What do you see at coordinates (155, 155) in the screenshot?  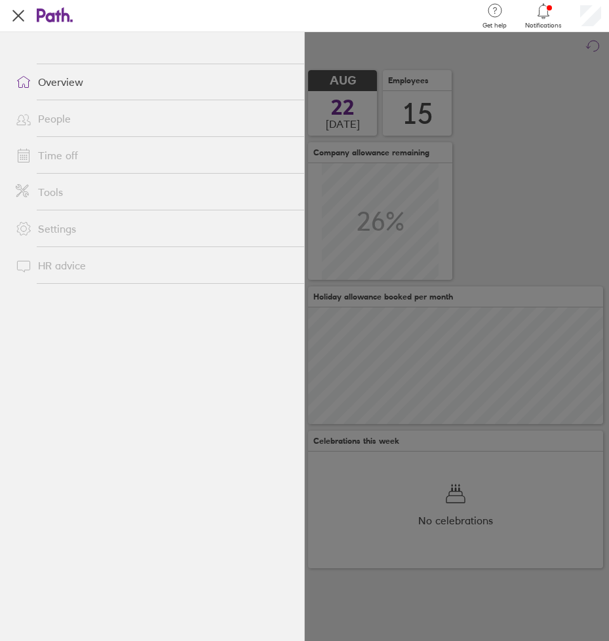 I see `a: Time off` at bounding box center [155, 155].